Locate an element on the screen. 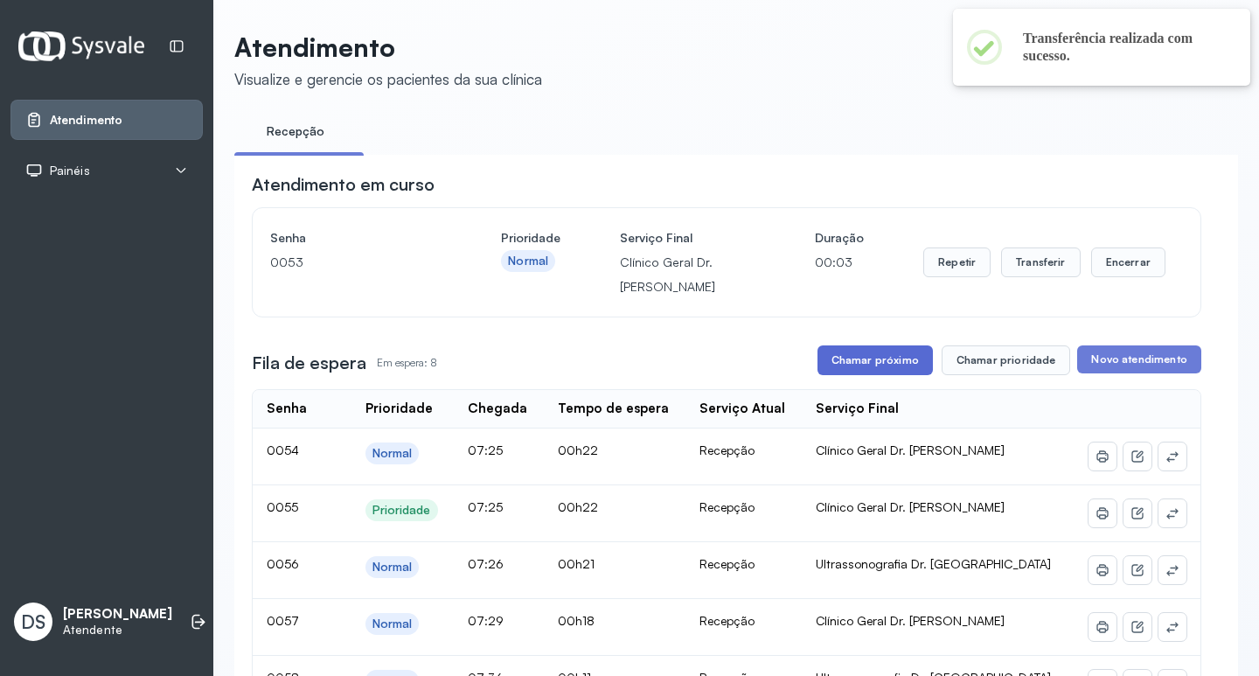  button: Transferir is located at coordinates (1040, 262).